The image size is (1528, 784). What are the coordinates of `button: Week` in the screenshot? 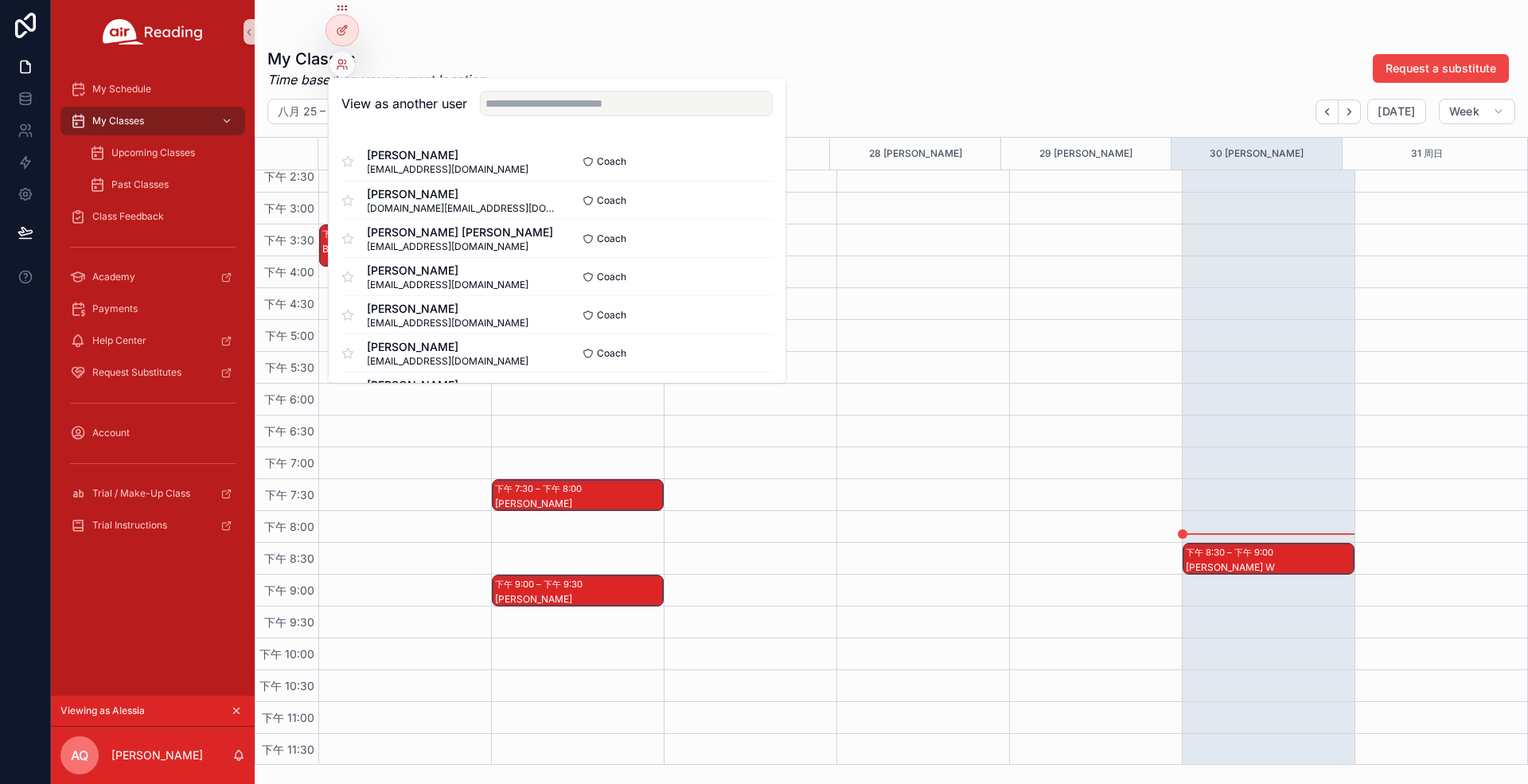 It's located at (1477, 111).